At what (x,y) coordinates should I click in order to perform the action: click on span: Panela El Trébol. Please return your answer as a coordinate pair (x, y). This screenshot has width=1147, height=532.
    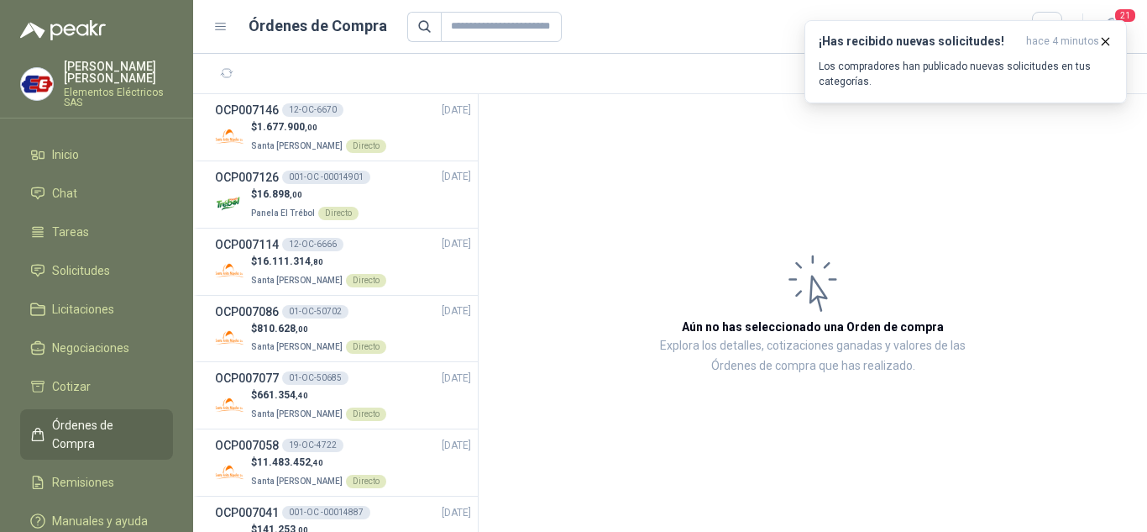
    Looking at the image, I should click on (283, 212).